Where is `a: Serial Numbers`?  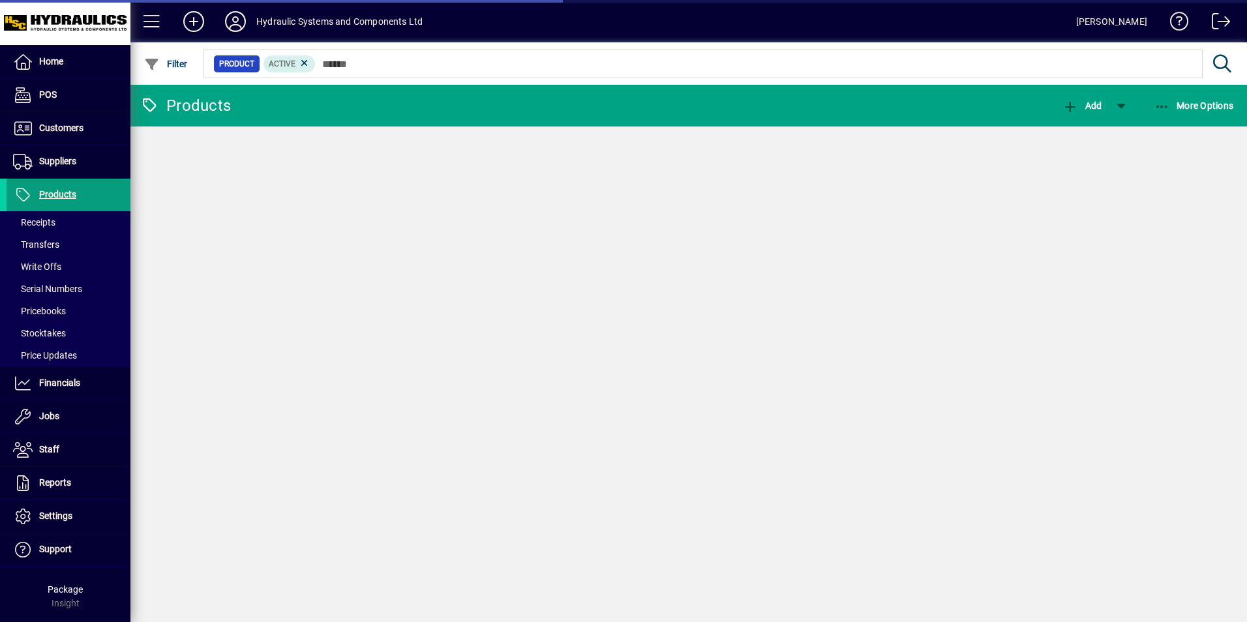 a: Serial Numbers is located at coordinates (68, 289).